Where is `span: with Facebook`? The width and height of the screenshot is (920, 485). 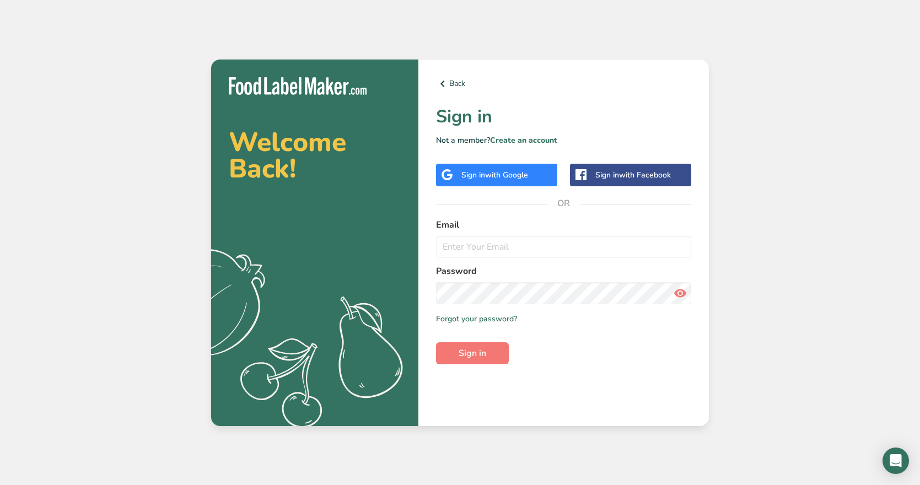 span: with Facebook is located at coordinates (645, 175).